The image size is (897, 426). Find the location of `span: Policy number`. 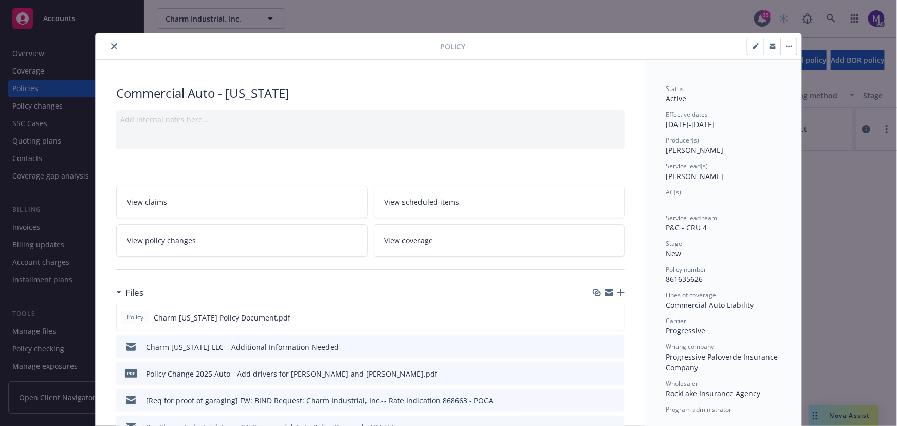

span: Policy number is located at coordinates (686, 269).